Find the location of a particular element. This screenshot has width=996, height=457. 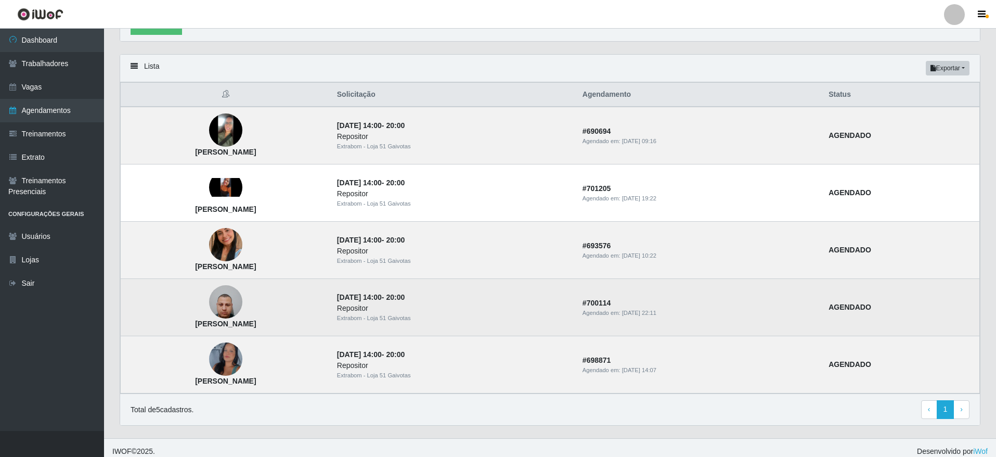

button: Exportar is located at coordinates (948, 68).